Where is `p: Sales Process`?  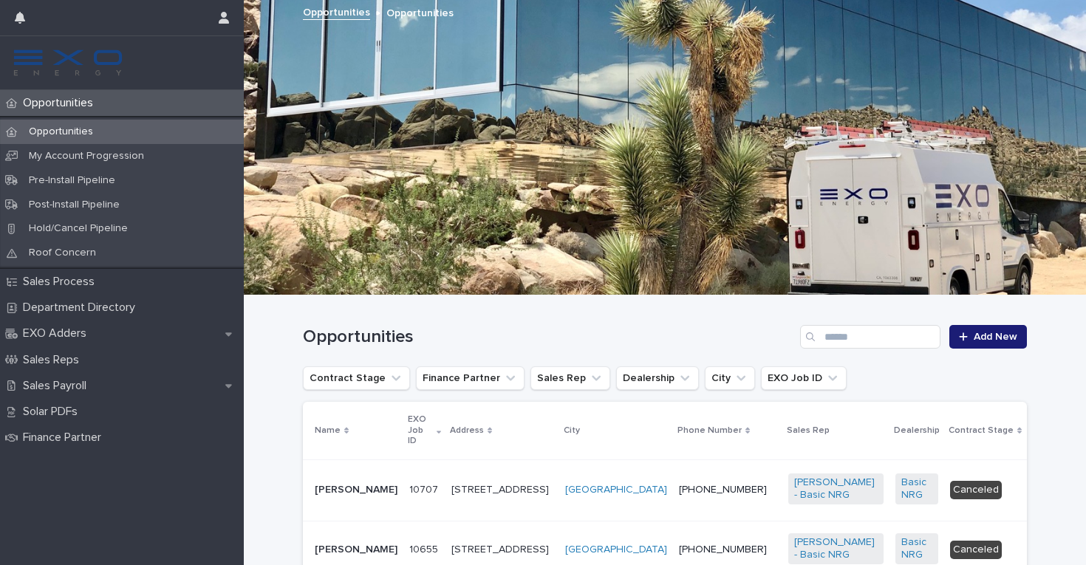 p: Sales Process is located at coordinates (61, 281).